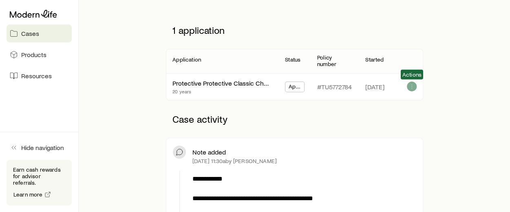  I want to click on p: Case activity, so click(295, 119).